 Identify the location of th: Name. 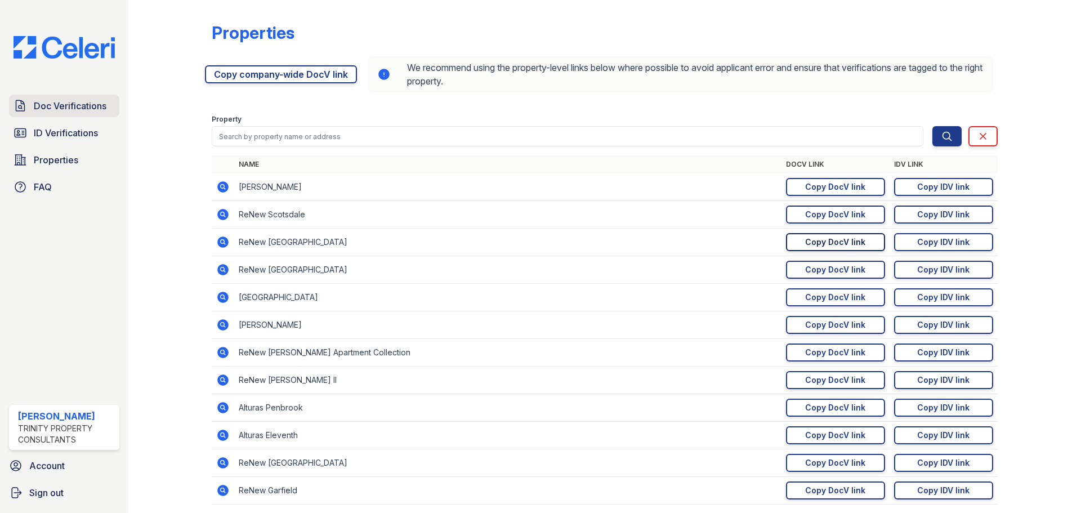
(508, 164).